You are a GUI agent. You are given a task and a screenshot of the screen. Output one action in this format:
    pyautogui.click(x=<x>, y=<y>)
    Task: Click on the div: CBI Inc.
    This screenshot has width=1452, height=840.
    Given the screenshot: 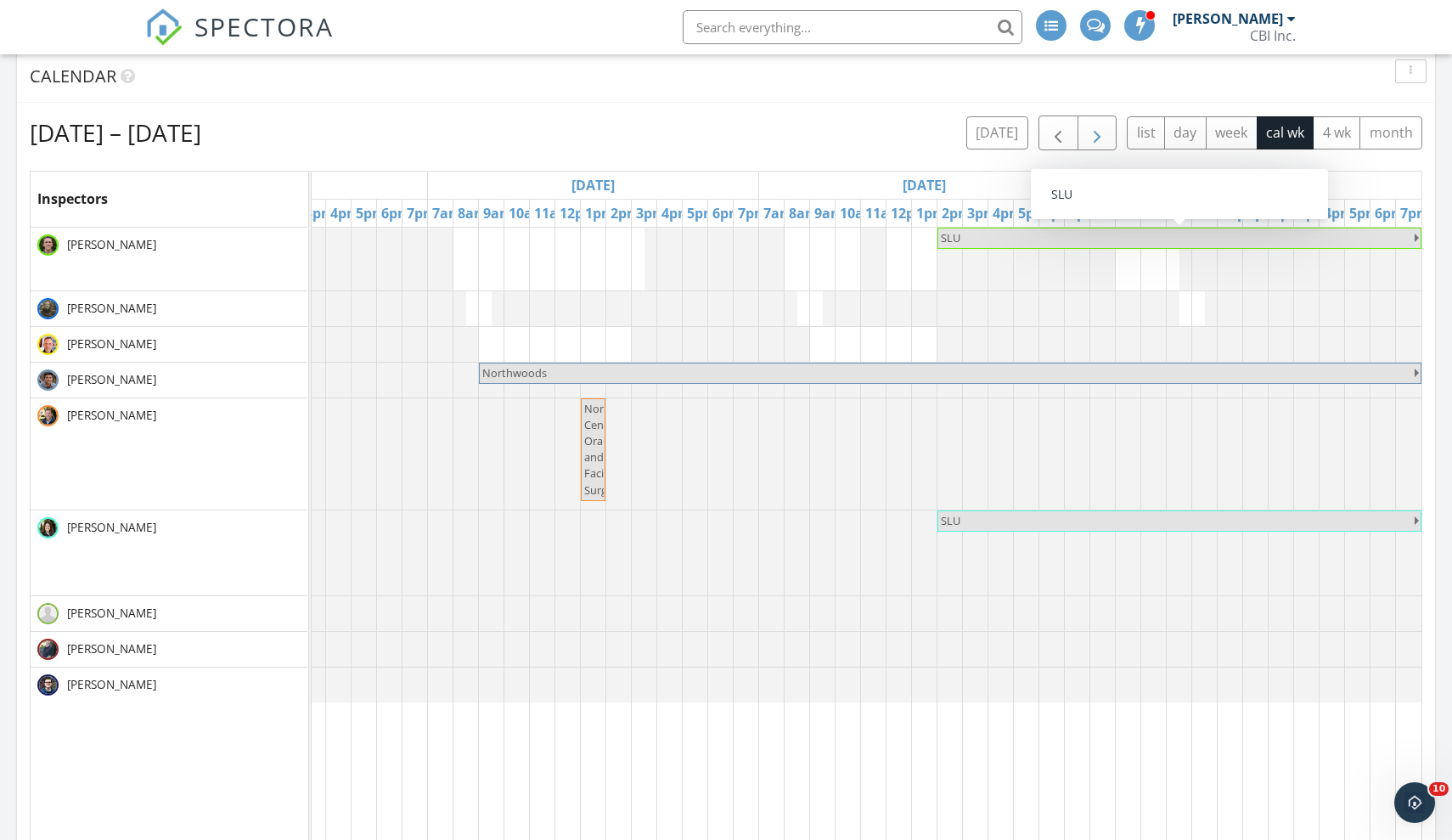 What is the action you would take?
    pyautogui.click(x=1273, y=35)
    